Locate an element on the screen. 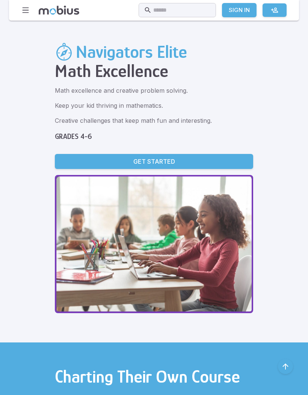  p: Creative challenges that keep math fun and interesting. is located at coordinates (154, 121).